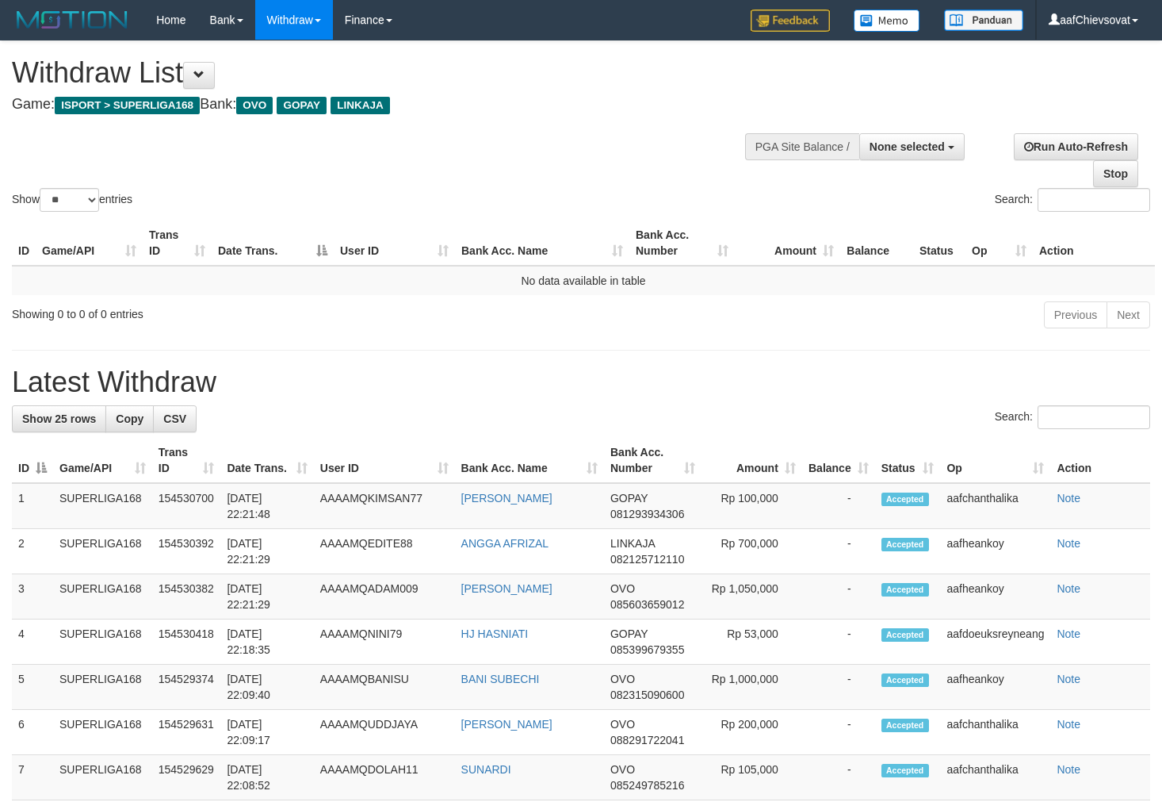  Describe the element at coordinates (752, 777) in the screenshot. I see `td: Rp 105,000` at that location.